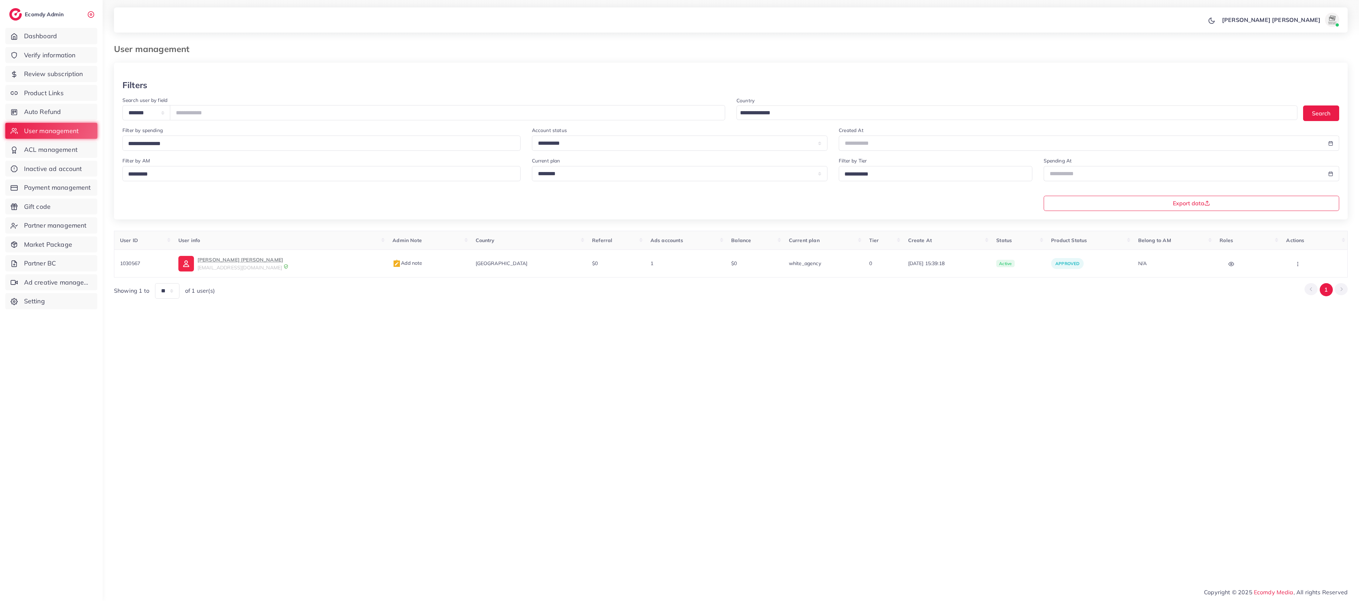 The width and height of the screenshot is (1359, 601). Describe the element at coordinates (745, 101) in the screenshot. I see `label: Country` at that location.